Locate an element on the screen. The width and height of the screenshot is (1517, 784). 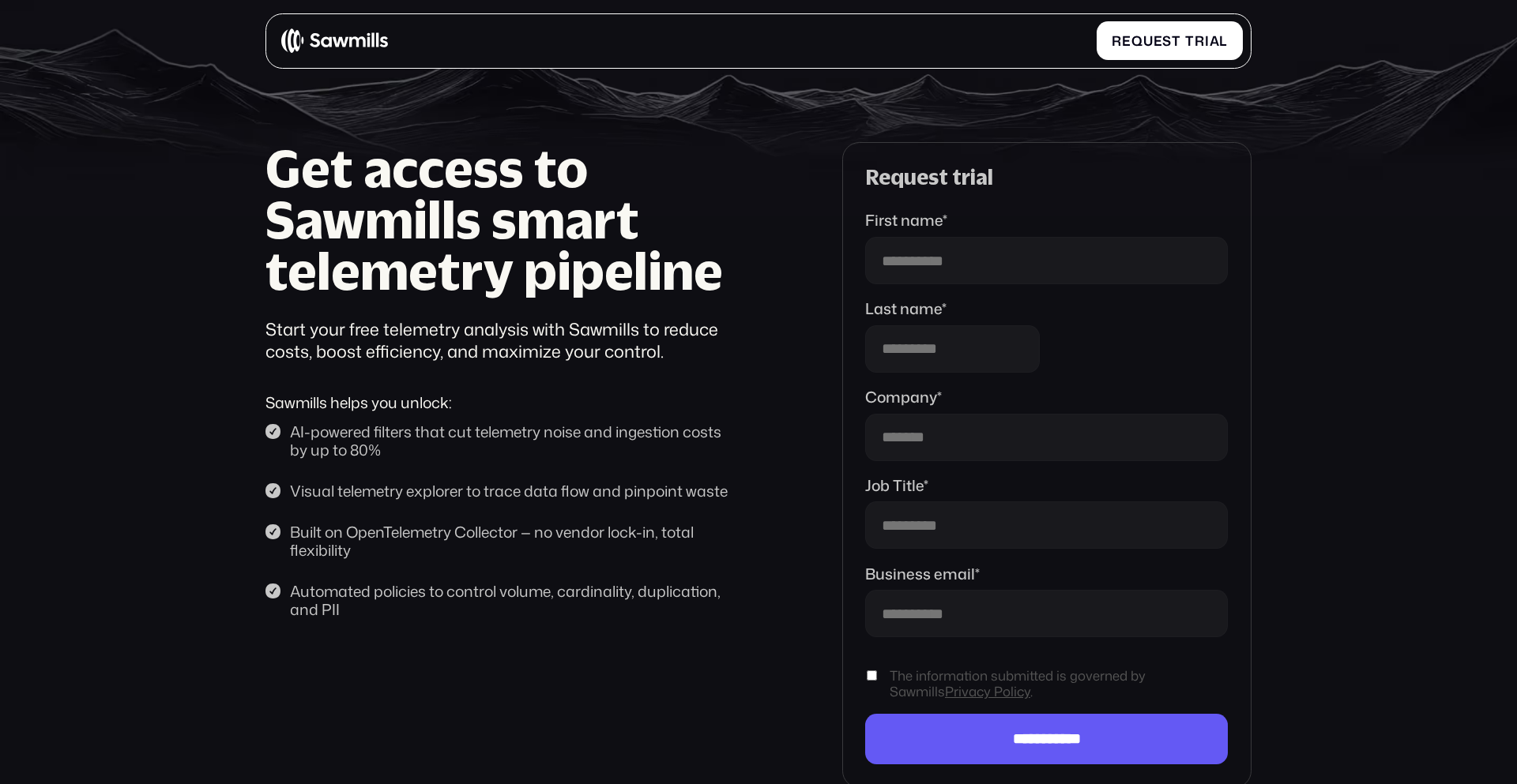
span: Last name is located at coordinates (903, 308).